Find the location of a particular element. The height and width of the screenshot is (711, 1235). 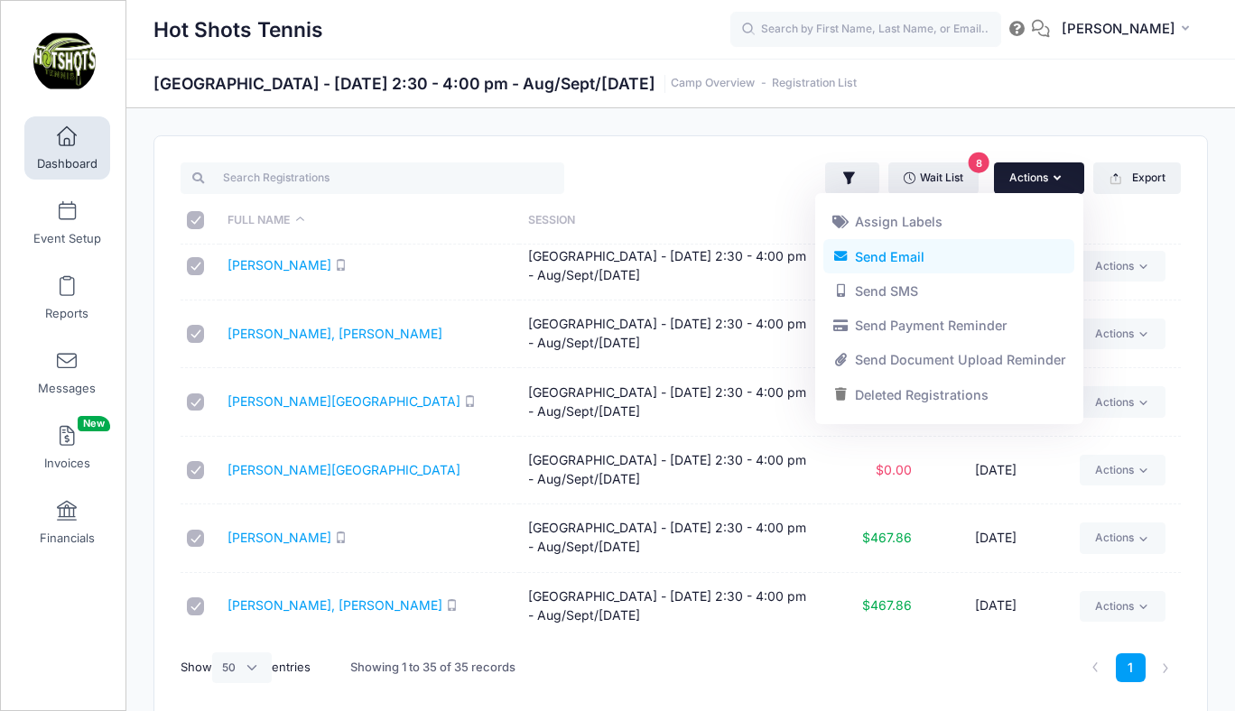

span: Messages is located at coordinates (67, 388).